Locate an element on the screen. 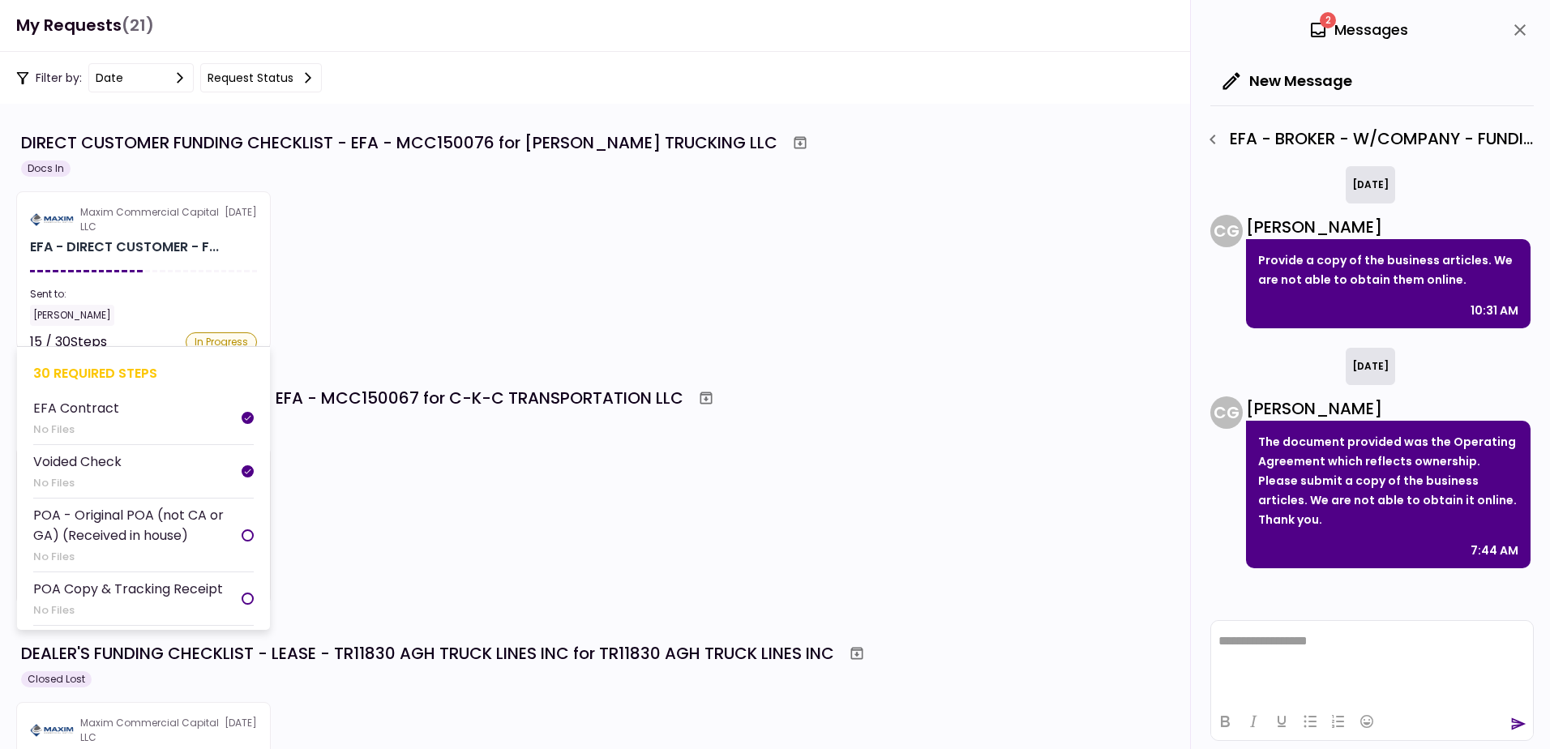 The width and height of the screenshot is (1550, 749). div: 10:31 AM is located at coordinates (1494, 311).